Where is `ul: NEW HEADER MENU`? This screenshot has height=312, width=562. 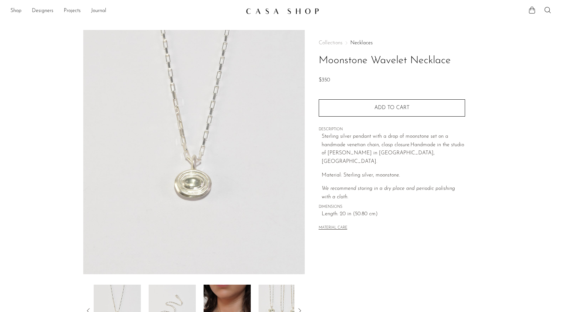 ul: NEW HEADER MENU is located at coordinates (126, 11).